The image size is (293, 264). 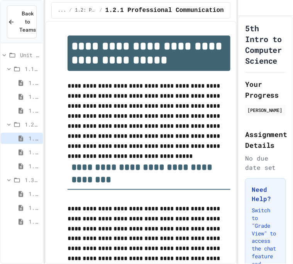 What do you see at coordinates (265, 194) in the screenshot?
I see `h3: Need Help?` at bounding box center [265, 194].